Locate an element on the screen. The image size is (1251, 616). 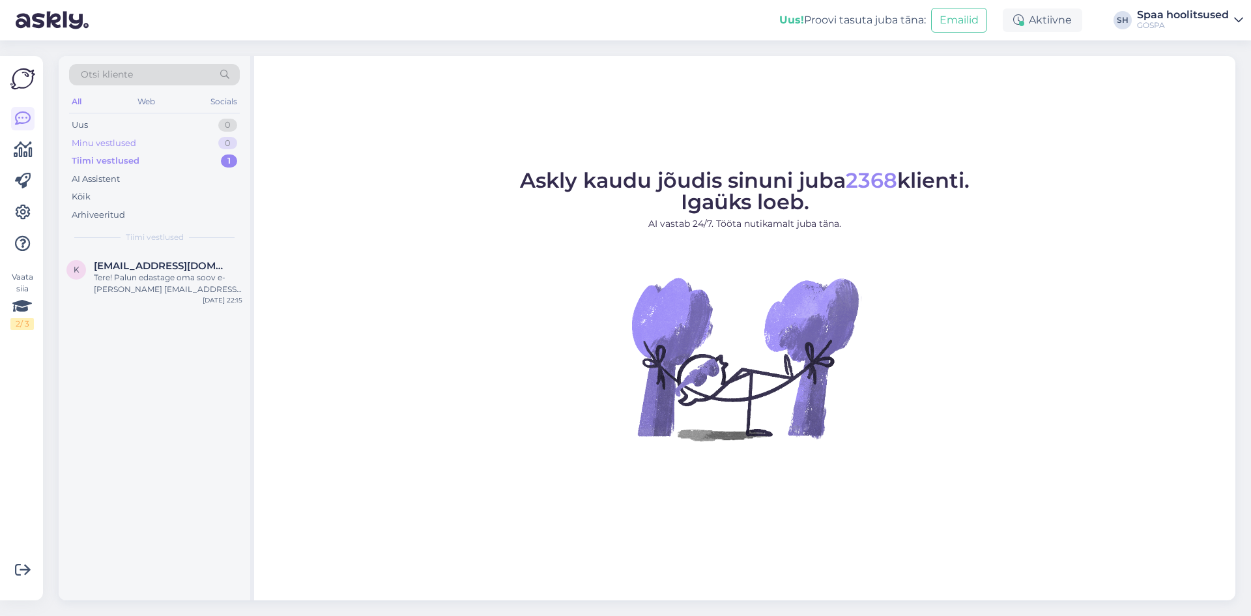
div: Aktiivne is located at coordinates (1042, 20).